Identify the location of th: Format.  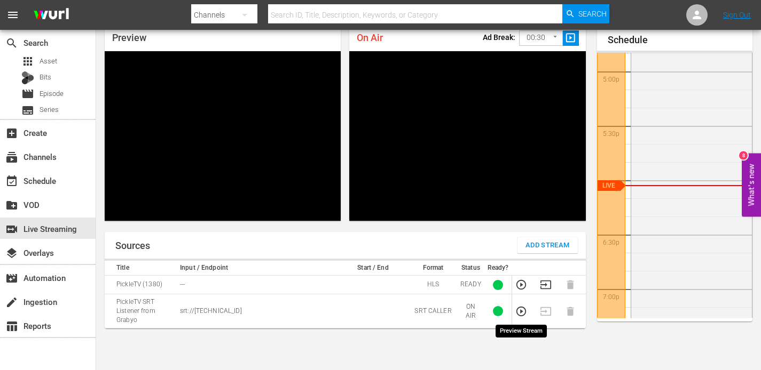
(433, 269).